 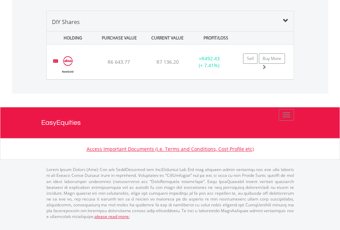 What do you see at coordinates (71, 38) in the screenshot?
I see `div: HOLDING` at bounding box center [71, 38].